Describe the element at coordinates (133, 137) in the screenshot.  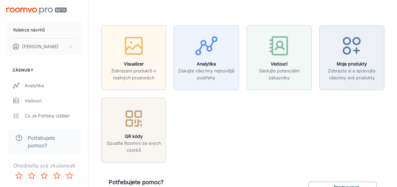
I see `h6: QR kódy` at that location.